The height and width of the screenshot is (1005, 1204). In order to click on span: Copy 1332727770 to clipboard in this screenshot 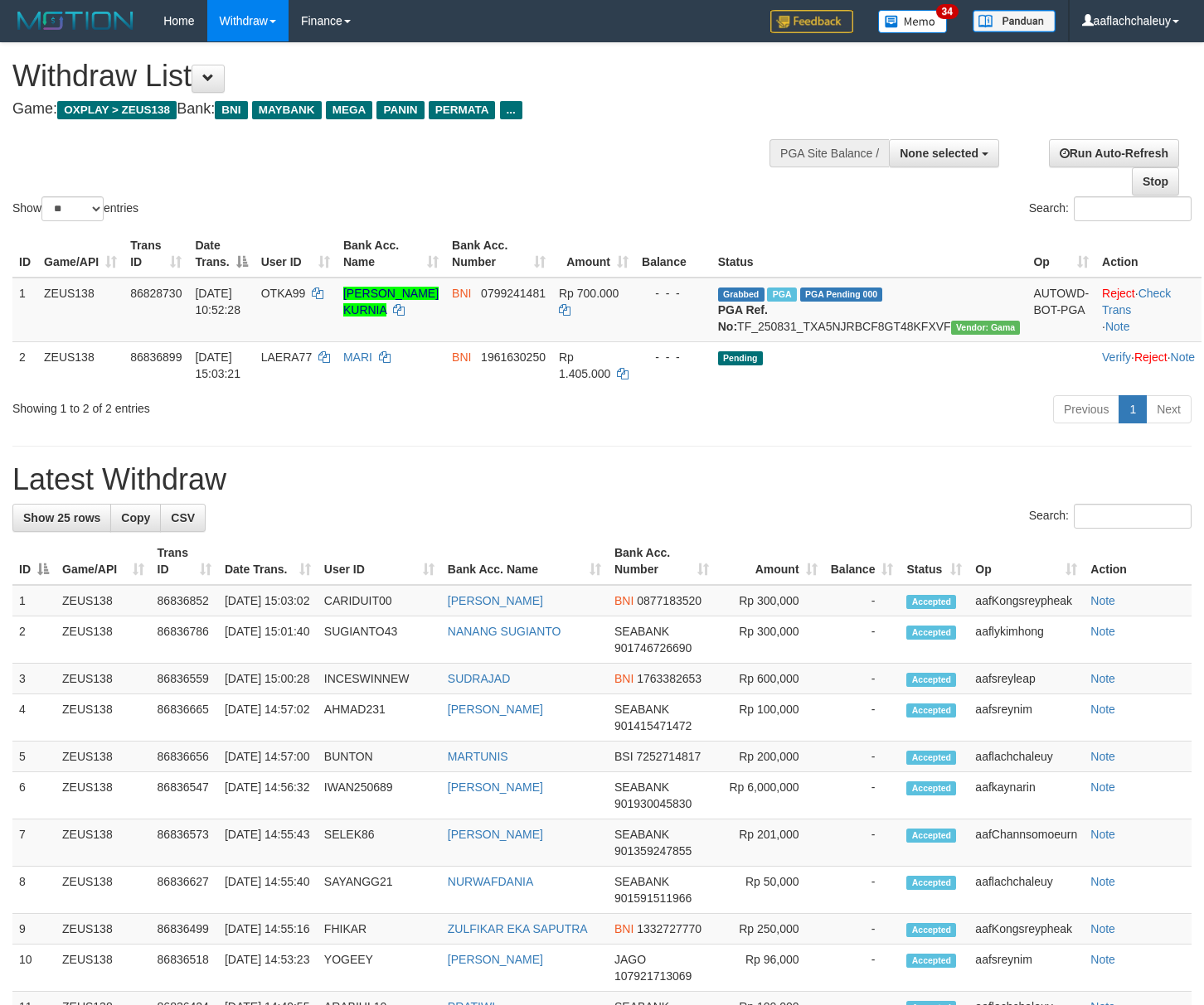, I will do `click(669, 929)`.